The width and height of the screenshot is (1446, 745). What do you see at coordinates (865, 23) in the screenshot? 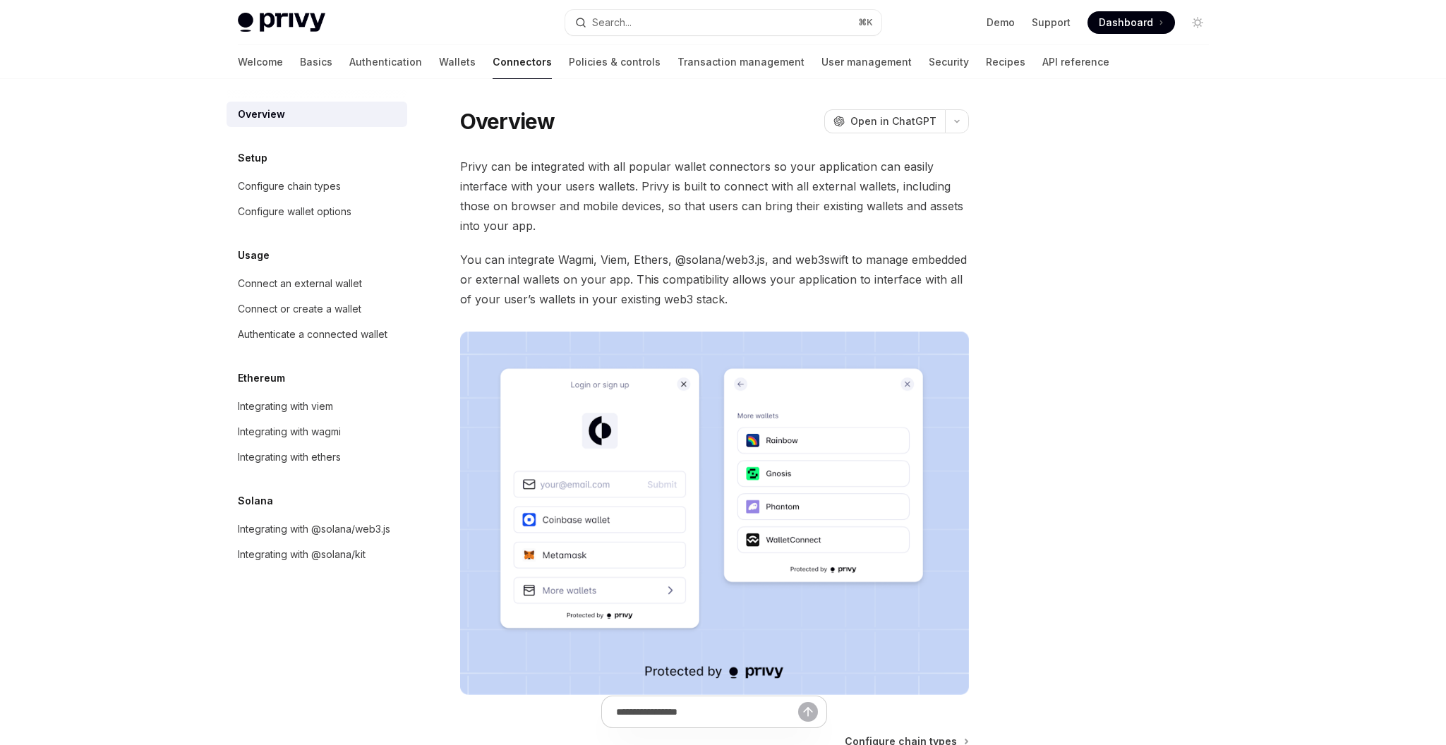
I see `span: ⌘ K` at bounding box center [865, 23].